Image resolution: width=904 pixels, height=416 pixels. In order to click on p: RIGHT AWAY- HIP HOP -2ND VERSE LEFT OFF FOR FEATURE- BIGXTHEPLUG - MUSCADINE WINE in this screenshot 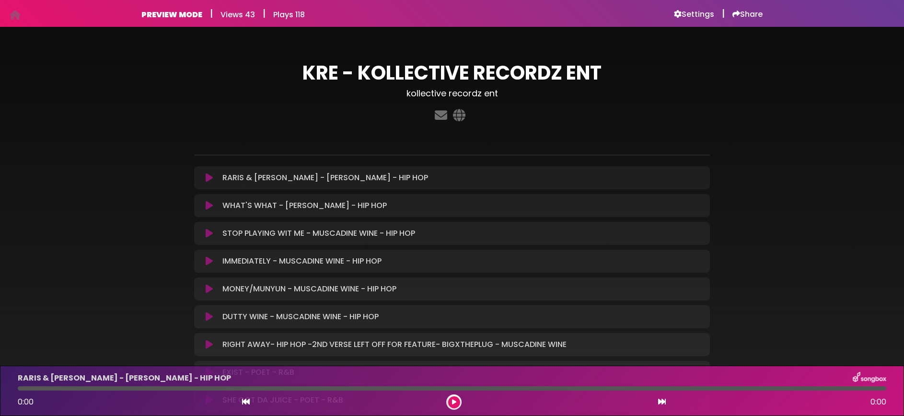, I will do `click(395, 345)`.